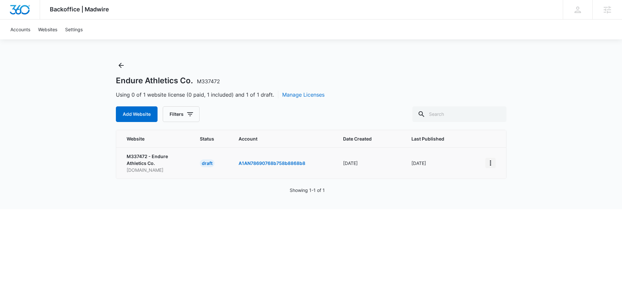 This screenshot has height=298, width=622. What do you see at coordinates (137, 114) in the screenshot?
I see `button: Add Website` at bounding box center [137, 114].